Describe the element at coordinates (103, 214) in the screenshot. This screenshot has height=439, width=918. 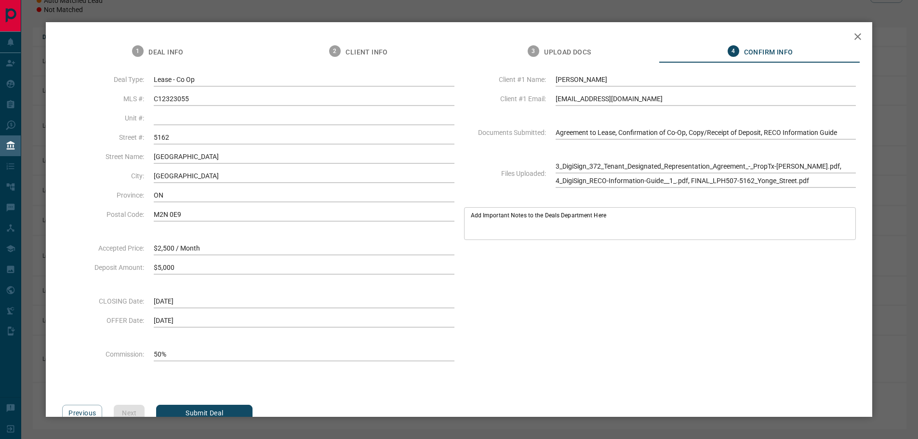
I see `span: Postal Code` at that location.